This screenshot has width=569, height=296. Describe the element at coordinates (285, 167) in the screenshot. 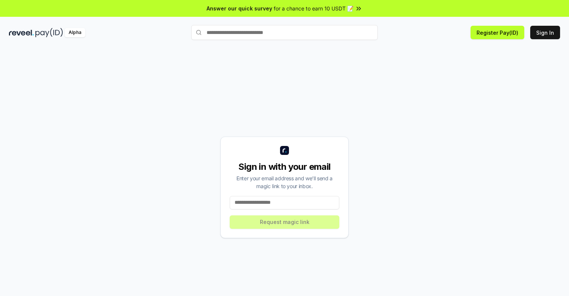

I see `div: Sign in with your email` at that location.